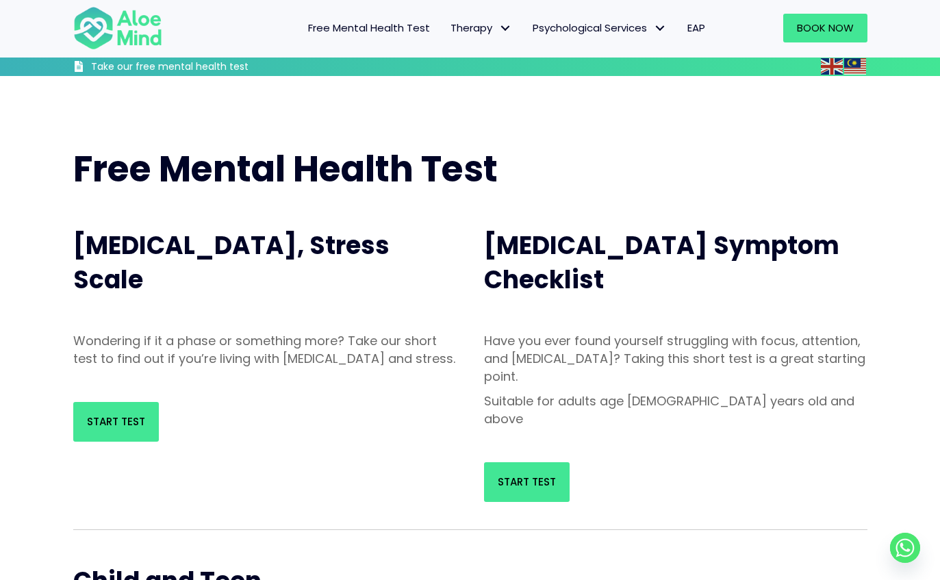 This screenshot has height=580, width=940. Describe the element at coordinates (206, 67) in the screenshot. I see `h3: Take our free mental health test` at that location.